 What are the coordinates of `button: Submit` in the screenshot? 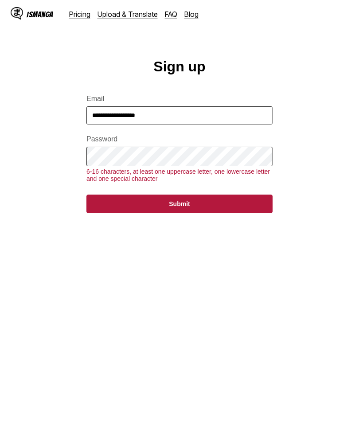 It's located at (180, 204).